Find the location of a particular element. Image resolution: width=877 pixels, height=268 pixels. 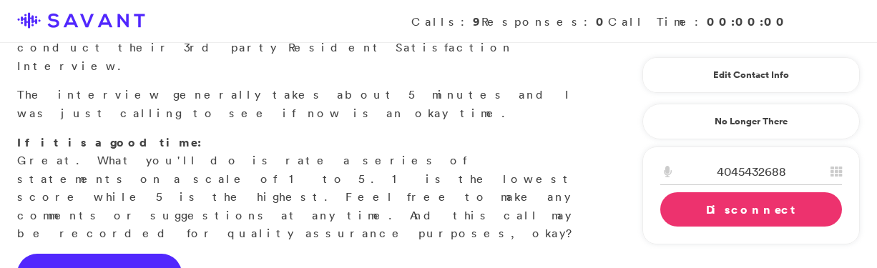

p: The interview generally takes about 5 minutes and I was just calling to see if now is an okay time. is located at coordinates (303, 104).